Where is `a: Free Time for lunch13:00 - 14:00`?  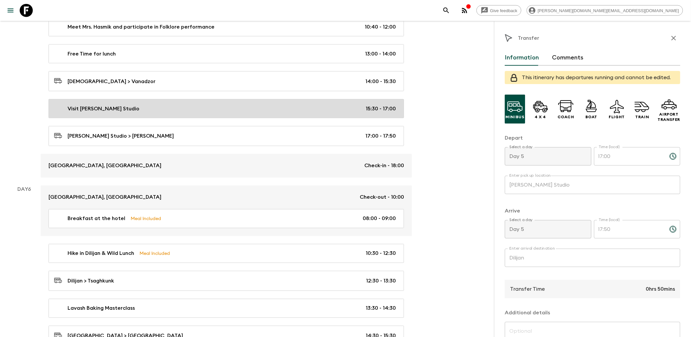 a: Free Time for lunch13:00 - 14:00 is located at coordinates (226, 54).